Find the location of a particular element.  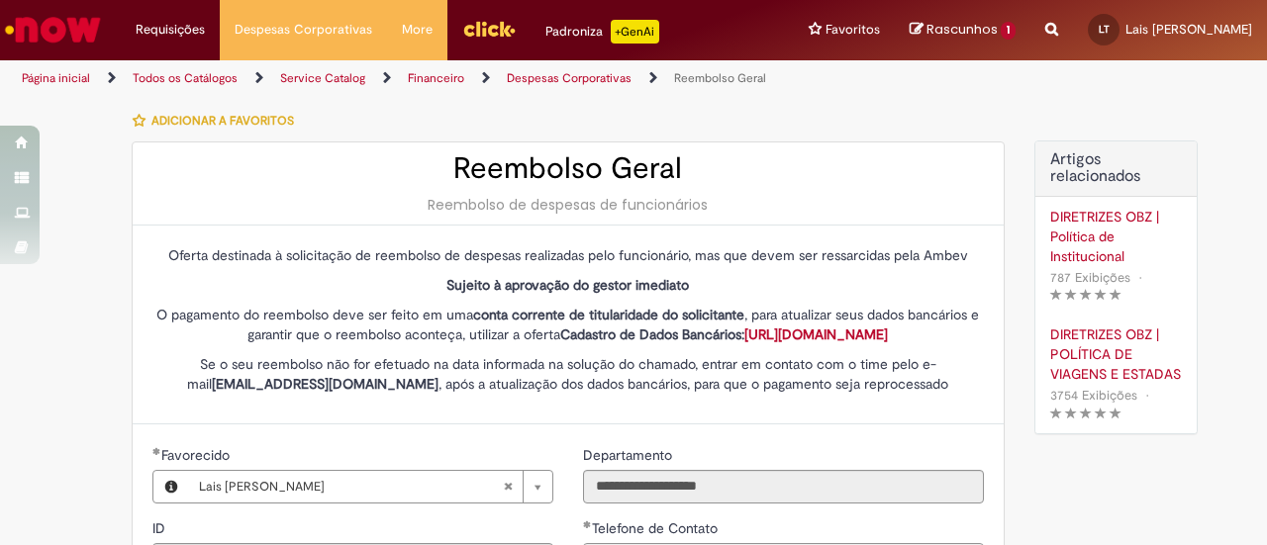

a: Rascunhos is located at coordinates (962, 30).